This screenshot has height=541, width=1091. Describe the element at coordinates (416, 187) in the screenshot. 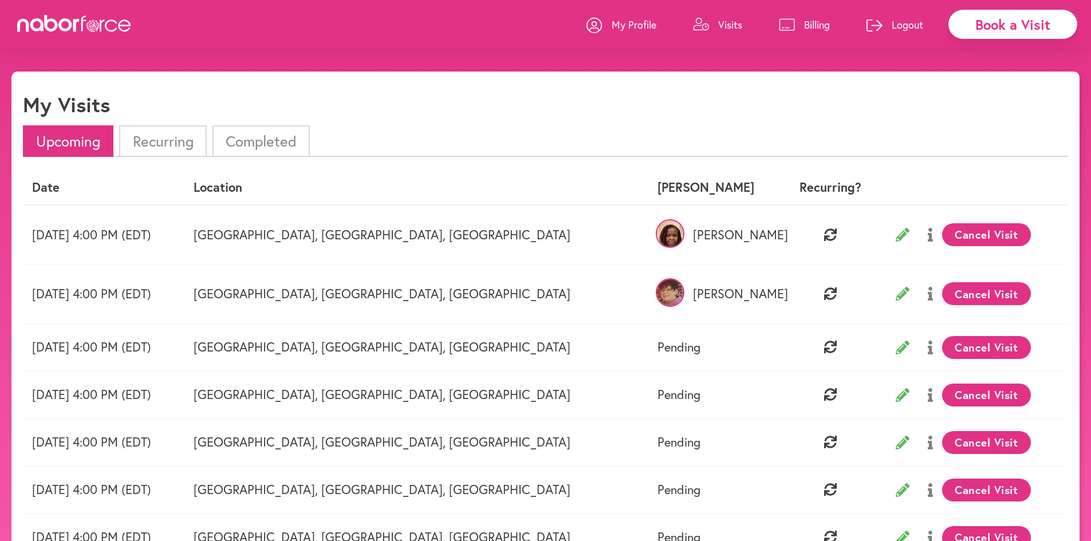

I see `th: Location` at that location.